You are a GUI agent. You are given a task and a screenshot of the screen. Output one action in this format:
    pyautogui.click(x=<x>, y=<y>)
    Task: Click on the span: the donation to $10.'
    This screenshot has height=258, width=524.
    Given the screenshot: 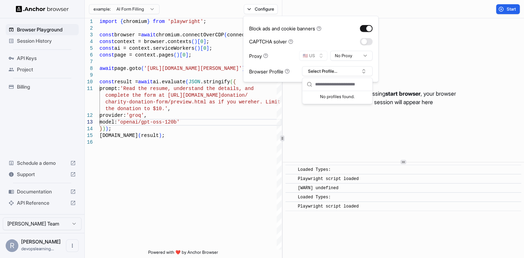 What is the action you would take?
    pyautogui.click(x=137, y=109)
    